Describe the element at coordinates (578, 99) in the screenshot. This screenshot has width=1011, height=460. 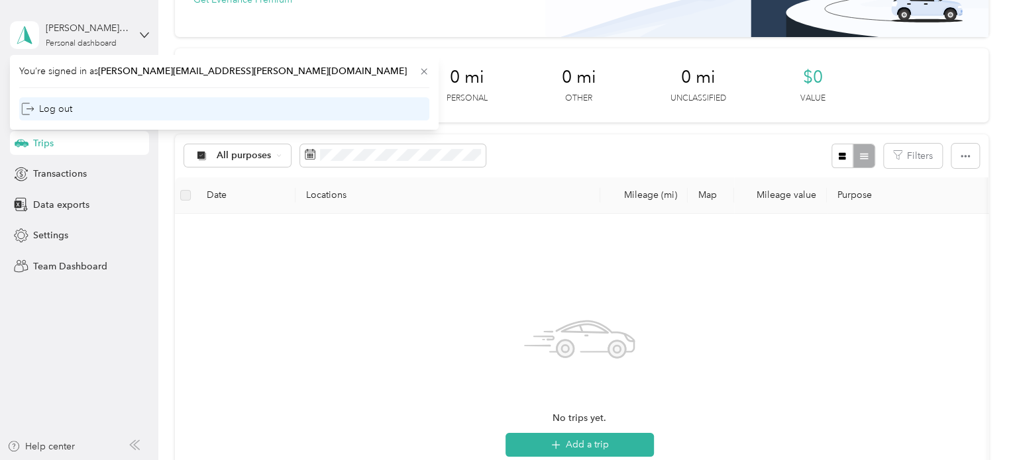
I see `p: Other` at that location.